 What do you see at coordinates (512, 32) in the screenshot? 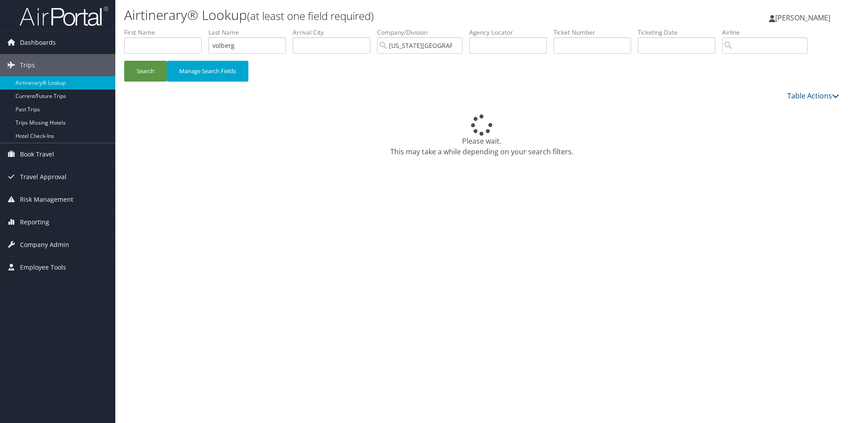
I see `label: Agency Locator` at bounding box center [512, 32].